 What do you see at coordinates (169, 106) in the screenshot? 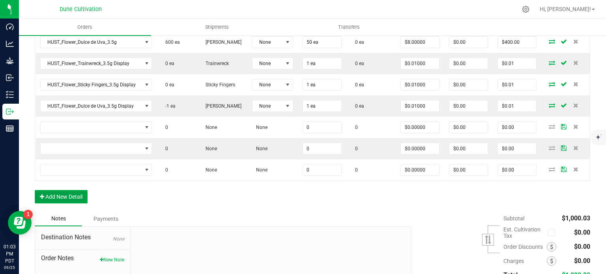
I see `span: -1 ea` at bounding box center [169, 106].